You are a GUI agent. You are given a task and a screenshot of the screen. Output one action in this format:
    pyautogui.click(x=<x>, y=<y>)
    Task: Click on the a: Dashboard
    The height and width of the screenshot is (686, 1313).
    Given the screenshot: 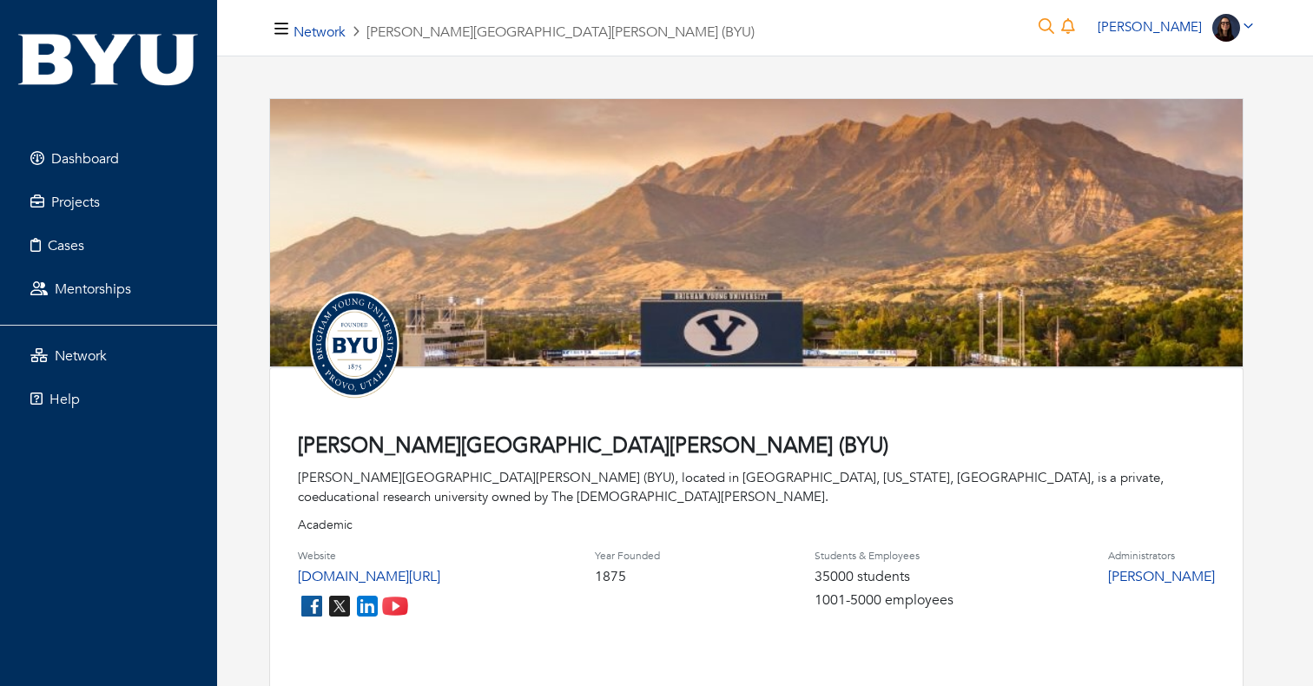 What is the action you would take?
    pyautogui.click(x=109, y=159)
    